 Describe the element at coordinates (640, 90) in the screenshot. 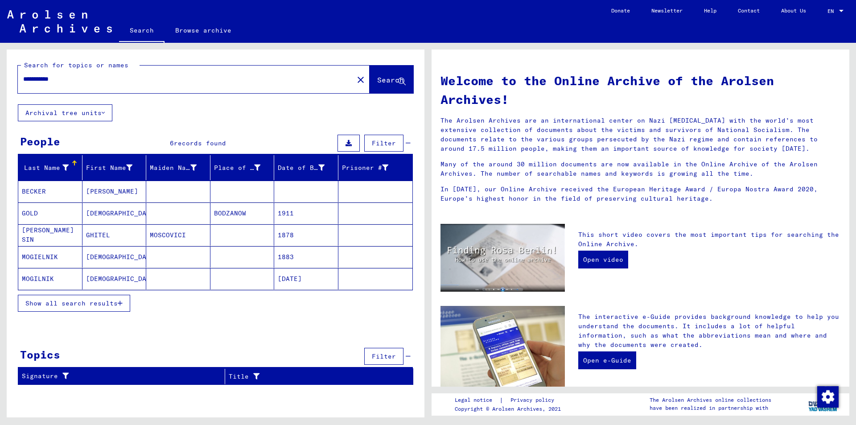

I see `h1: Welcome to the Online Archive of the Arolsen Archives!` at that location.